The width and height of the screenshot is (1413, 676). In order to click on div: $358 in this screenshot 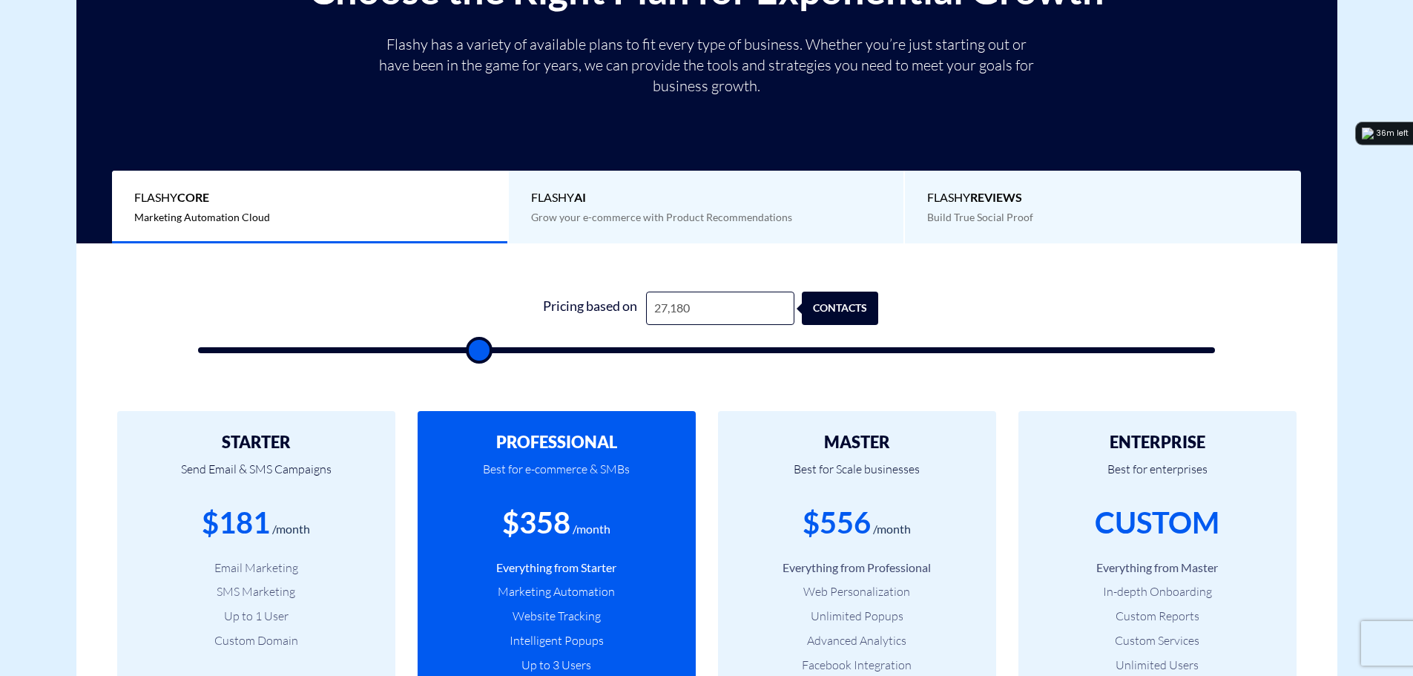, I will do `click(536, 522)`.